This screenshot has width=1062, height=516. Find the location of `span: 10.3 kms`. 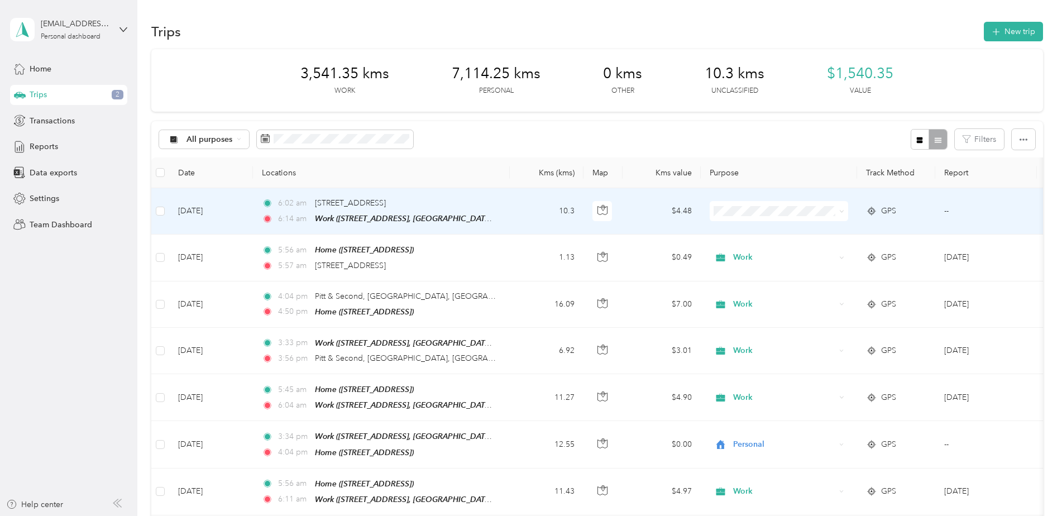

span: 10.3 kms is located at coordinates (734, 74).